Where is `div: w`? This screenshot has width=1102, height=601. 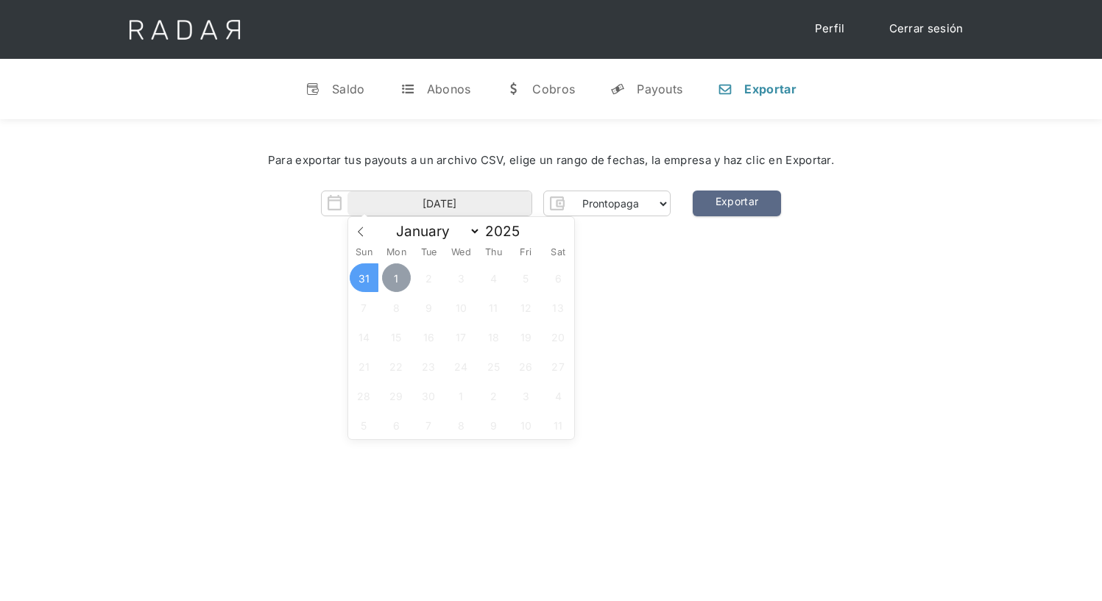 div: w is located at coordinates (513, 89).